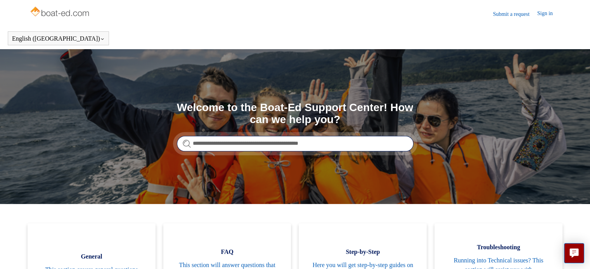 The image size is (590, 269). Describe the element at coordinates (515, 14) in the screenshot. I see `a: Submit a request` at that location.